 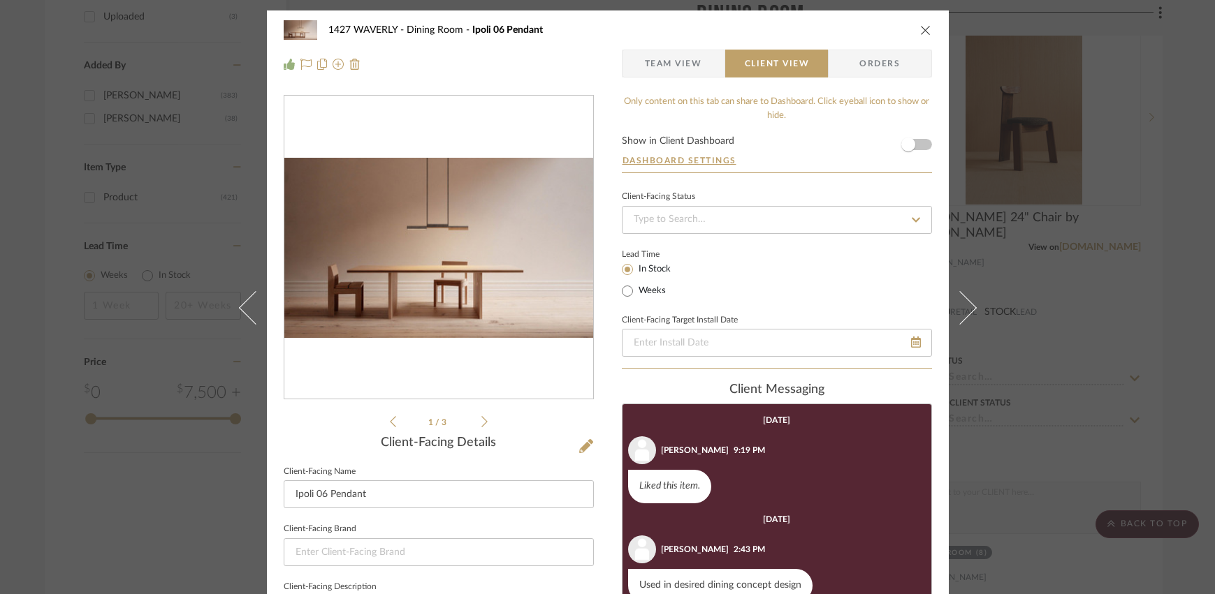 I want to click on label: Client-Facing Name, so click(x=319, y=472).